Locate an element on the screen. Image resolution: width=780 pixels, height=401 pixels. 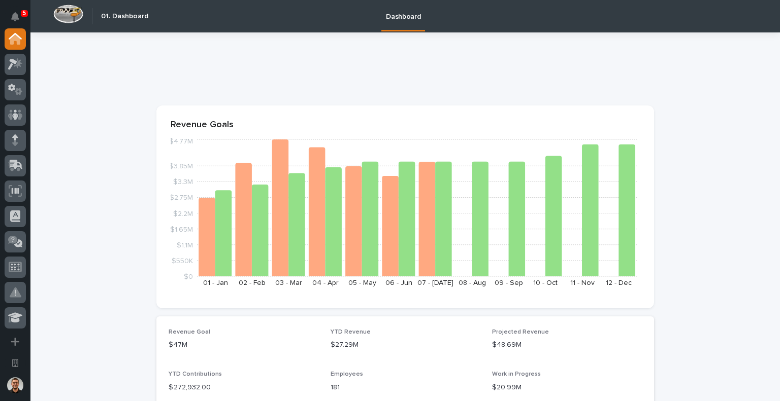
button: Open workspace settings is located at coordinates (15, 363).